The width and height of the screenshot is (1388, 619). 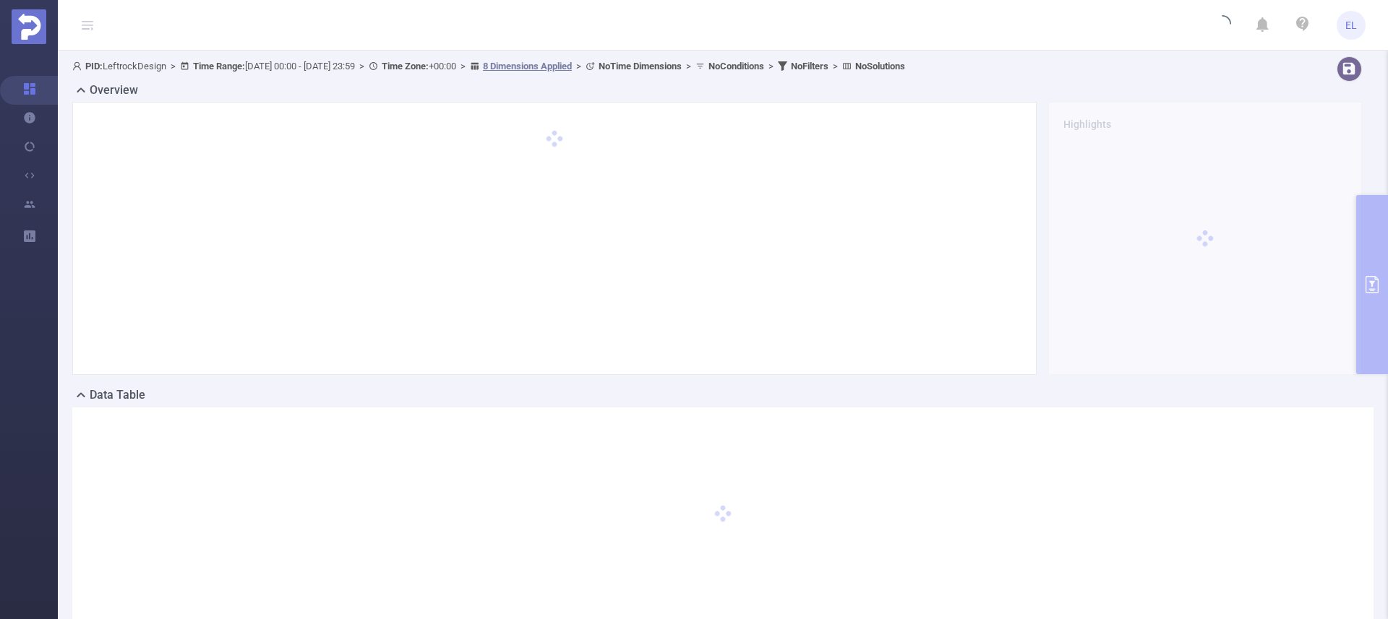 What do you see at coordinates (880, 66) in the screenshot?
I see `b: No Solutions` at bounding box center [880, 66].